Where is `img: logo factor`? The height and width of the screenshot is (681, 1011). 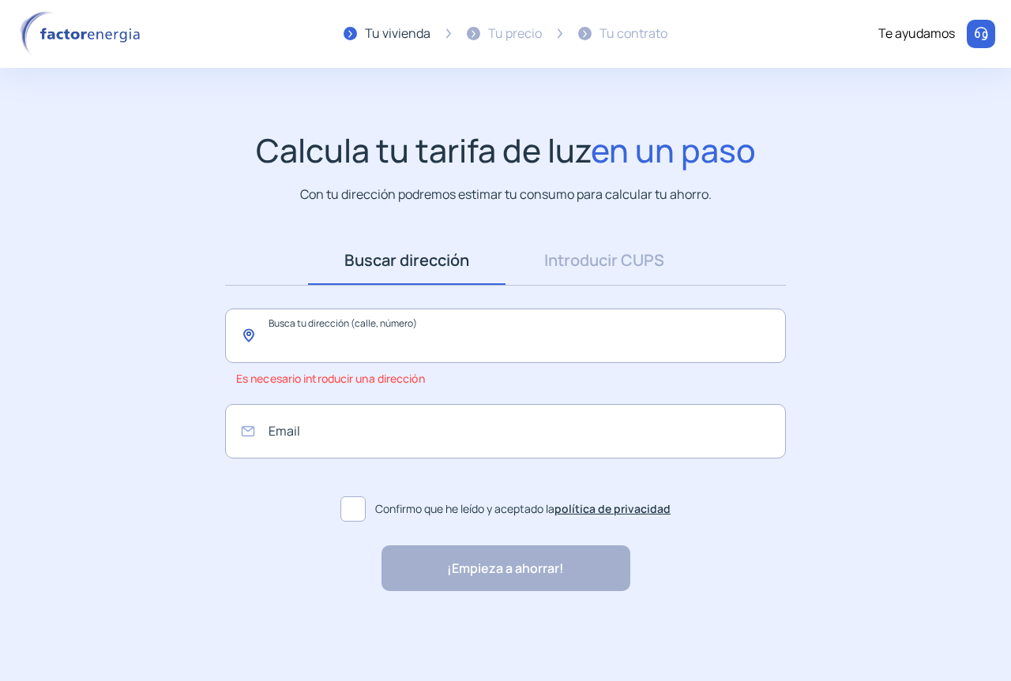 img: logo factor is located at coordinates (83, 34).